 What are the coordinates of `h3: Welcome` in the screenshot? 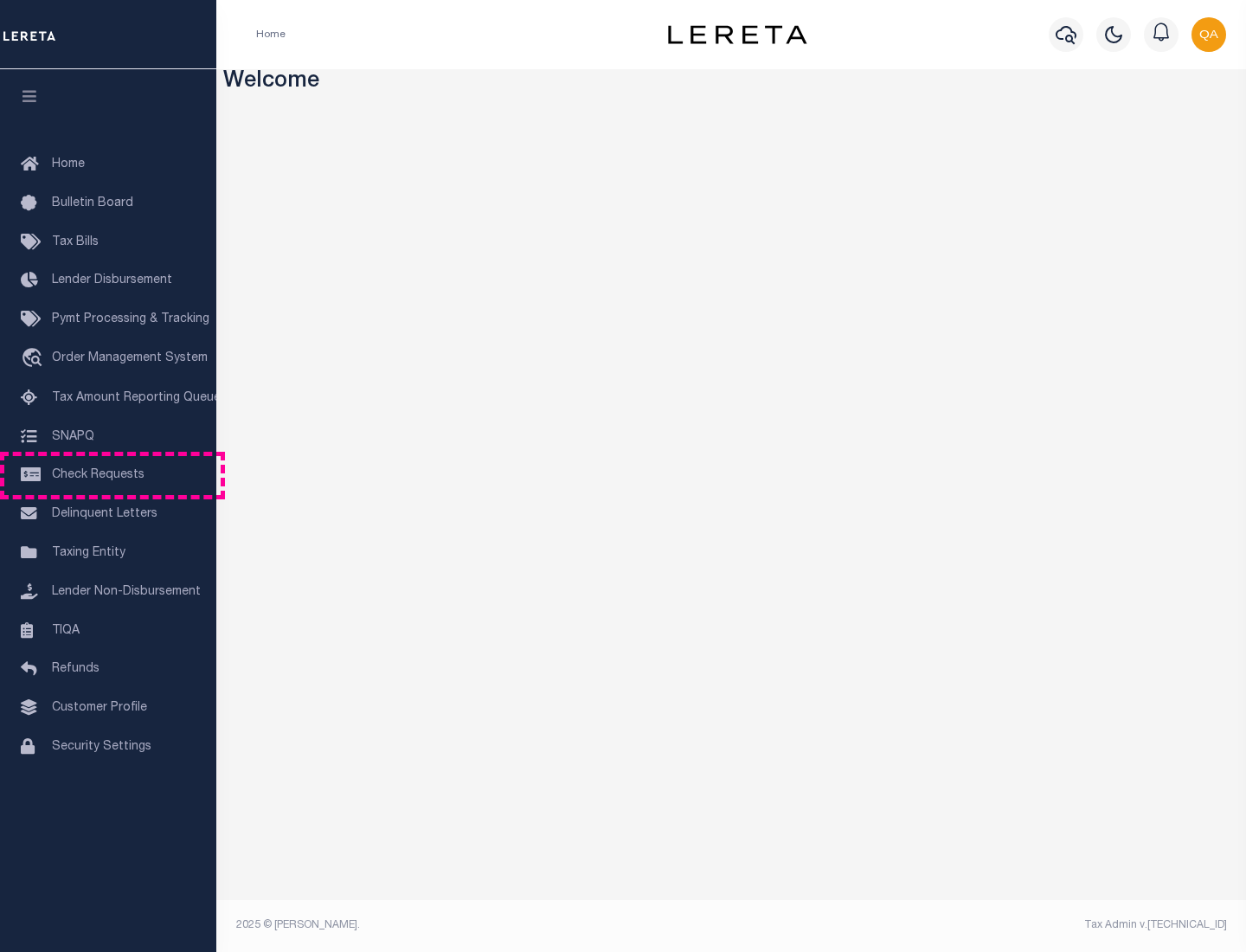 It's located at (731, 83).